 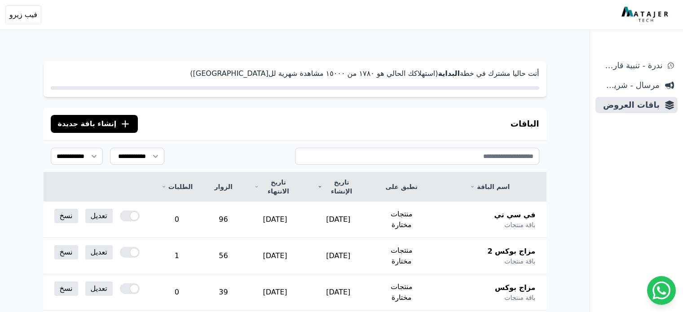 What do you see at coordinates (23, 15) in the screenshot?
I see `span: فيب زيرو` at bounding box center [23, 15].